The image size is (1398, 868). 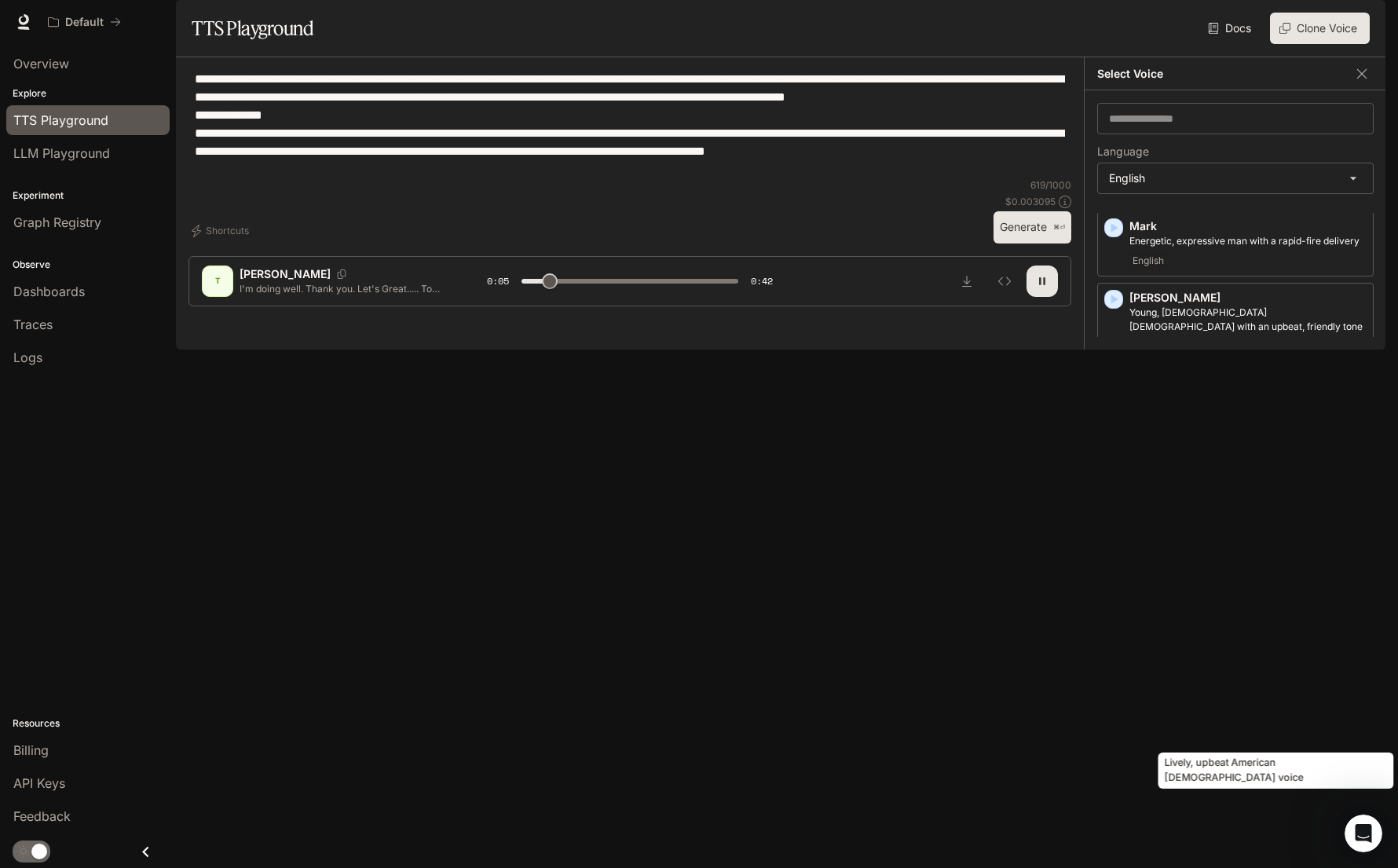 I want to click on h1: TTS Playground, so click(x=252, y=29).